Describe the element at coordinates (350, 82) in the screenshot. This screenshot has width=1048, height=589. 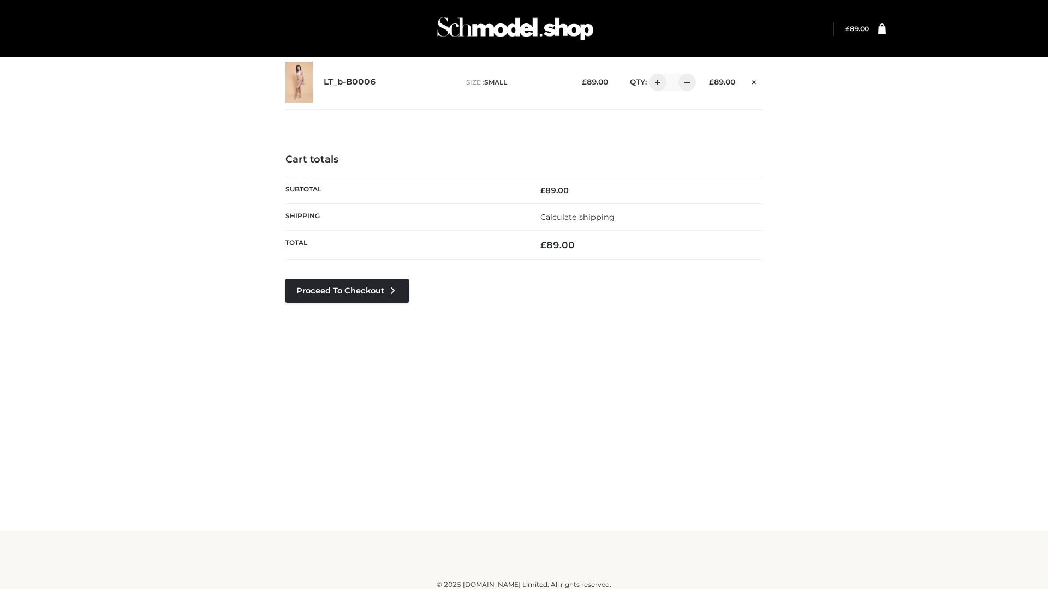
I see `a: LT_b-B0006` at that location.